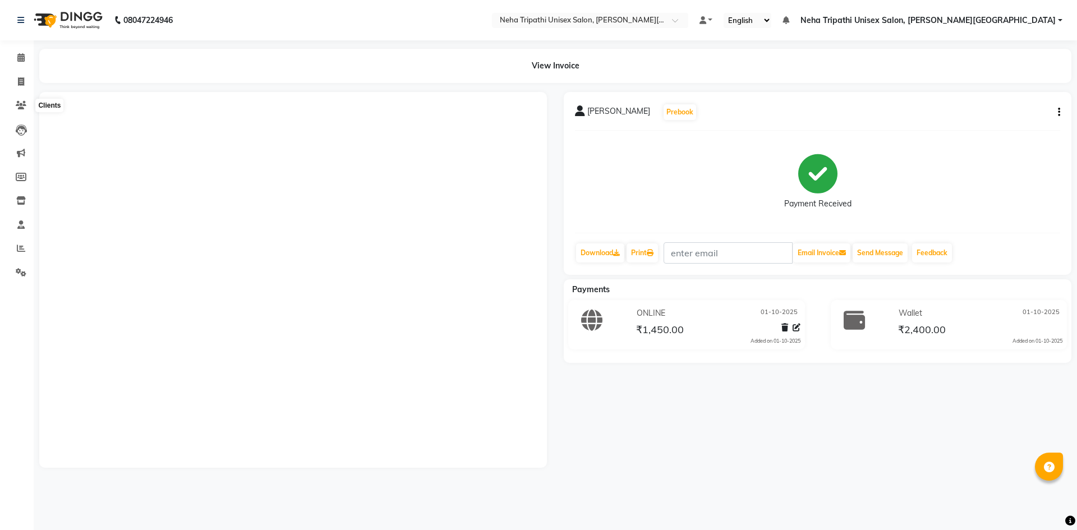 The height and width of the screenshot is (530, 1077). What do you see at coordinates (910, 313) in the screenshot?
I see `span: Wallet` at bounding box center [910, 313].